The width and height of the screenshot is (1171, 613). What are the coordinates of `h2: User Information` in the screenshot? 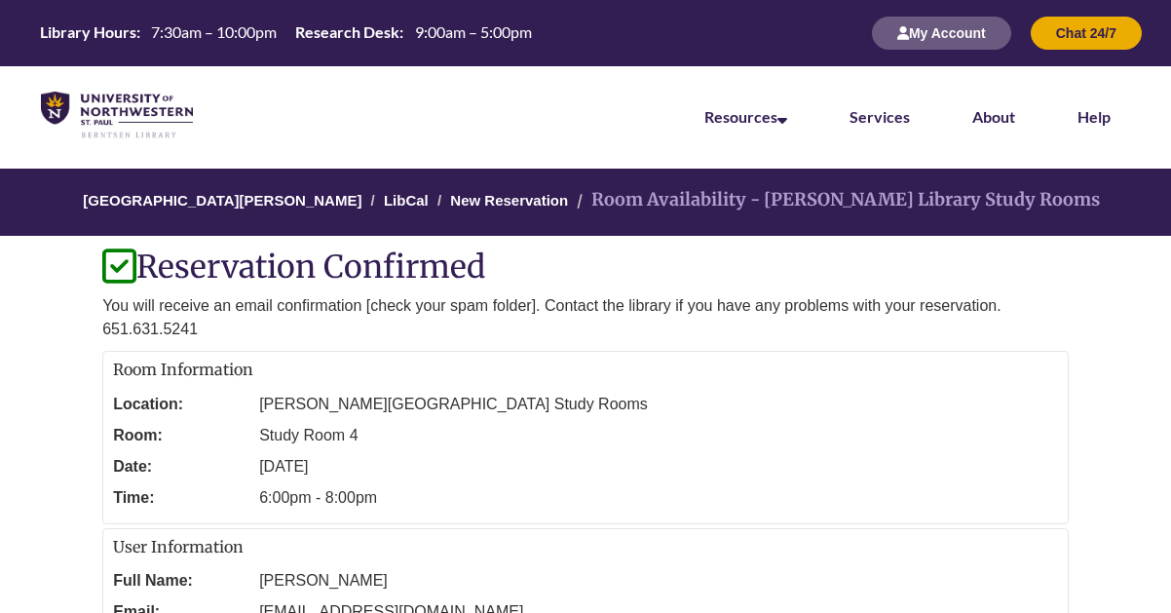 It's located at (585, 547).